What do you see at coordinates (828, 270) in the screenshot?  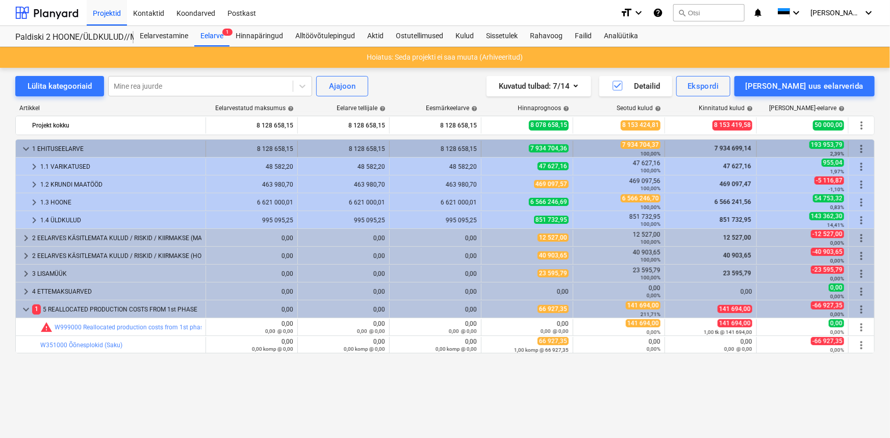 I see `span: -23 595,79` at bounding box center [828, 270].